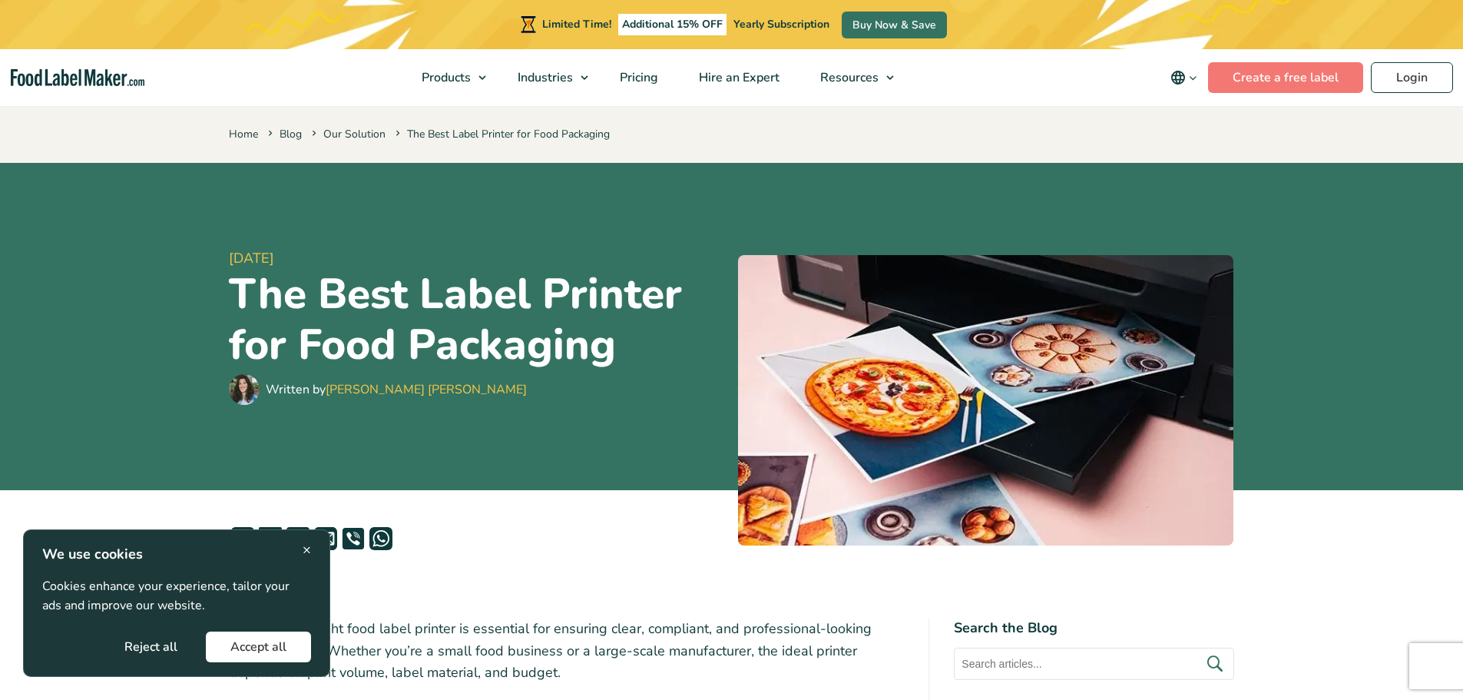 This screenshot has width=1463, height=700. I want to click on span: Hire an Expert, so click(737, 78).